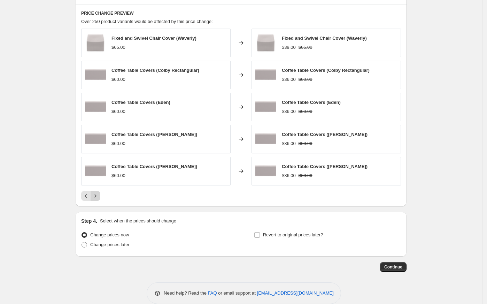 This screenshot has width=487, height=304. Describe the element at coordinates (241, 13) in the screenshot. I see `h6: PRICE CHANGE PREVIEW` at that location.